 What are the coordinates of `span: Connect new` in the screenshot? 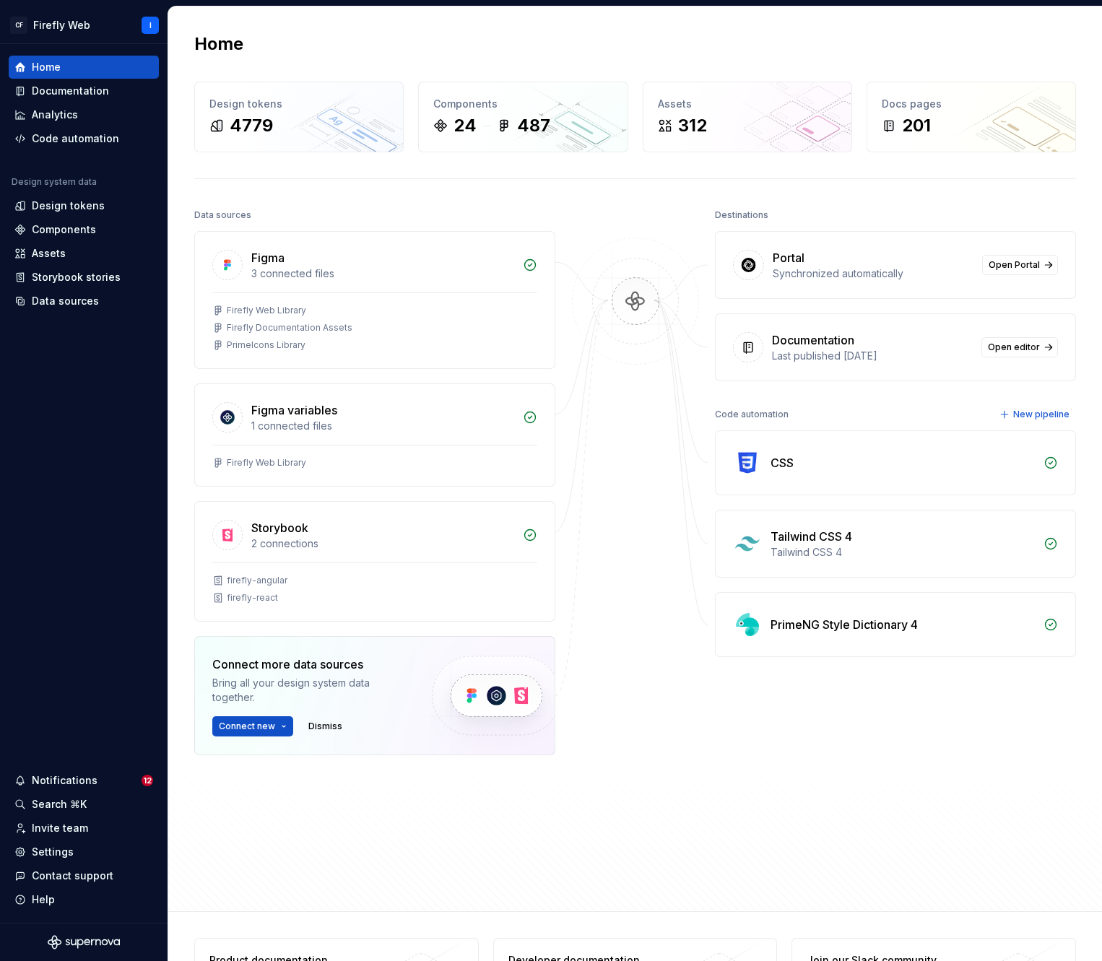 It's located at (247, 727).